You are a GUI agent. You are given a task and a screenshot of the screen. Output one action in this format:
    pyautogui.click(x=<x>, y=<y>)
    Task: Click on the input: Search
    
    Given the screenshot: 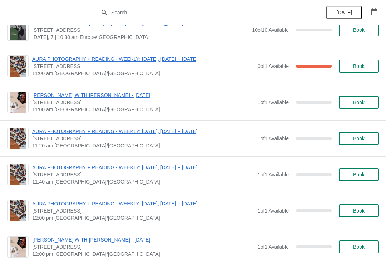 What is the action you would take?
    pyautogui.click(x=200, y=13)
    